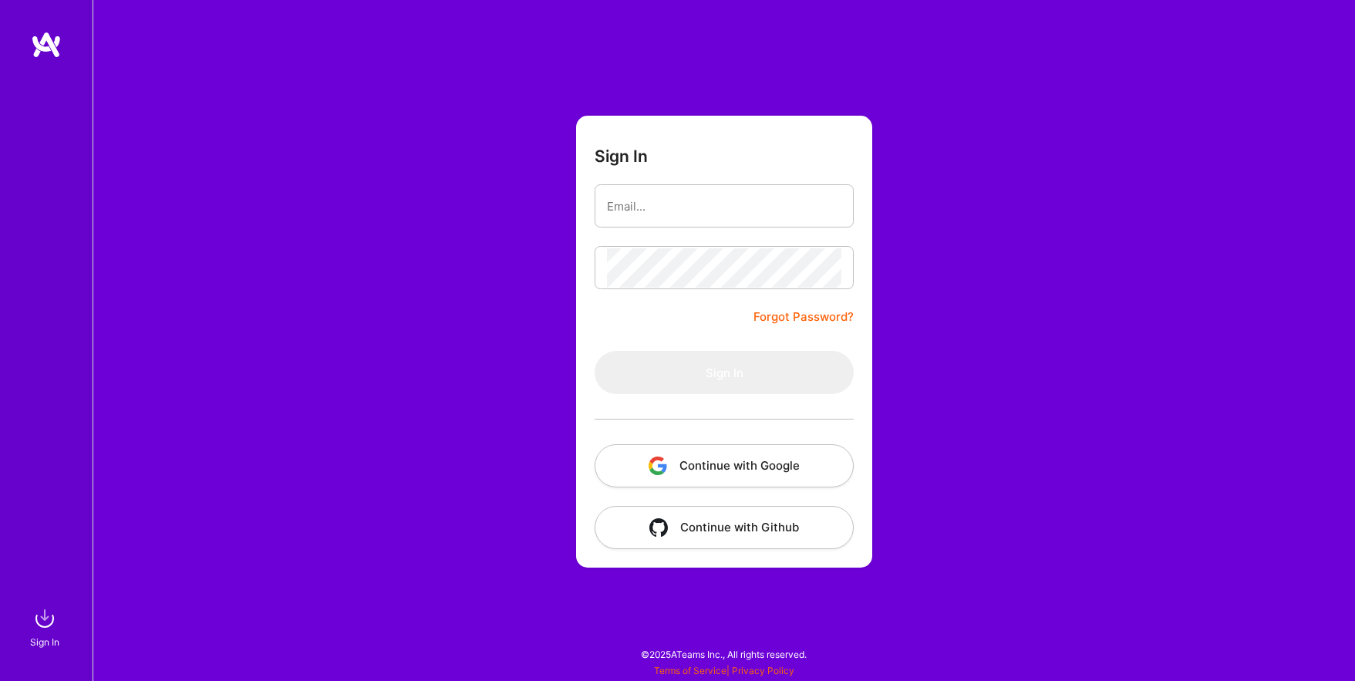  What do you see at coordinates (724, 466) in the screenshot?
I see `button: Continue with Google` at bounding box center [724, 466].